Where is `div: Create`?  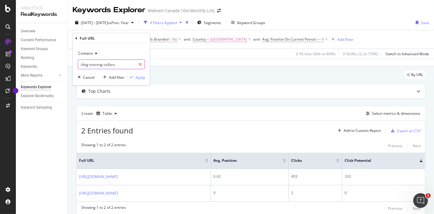
div: Create is located at coordinates (100, 114).